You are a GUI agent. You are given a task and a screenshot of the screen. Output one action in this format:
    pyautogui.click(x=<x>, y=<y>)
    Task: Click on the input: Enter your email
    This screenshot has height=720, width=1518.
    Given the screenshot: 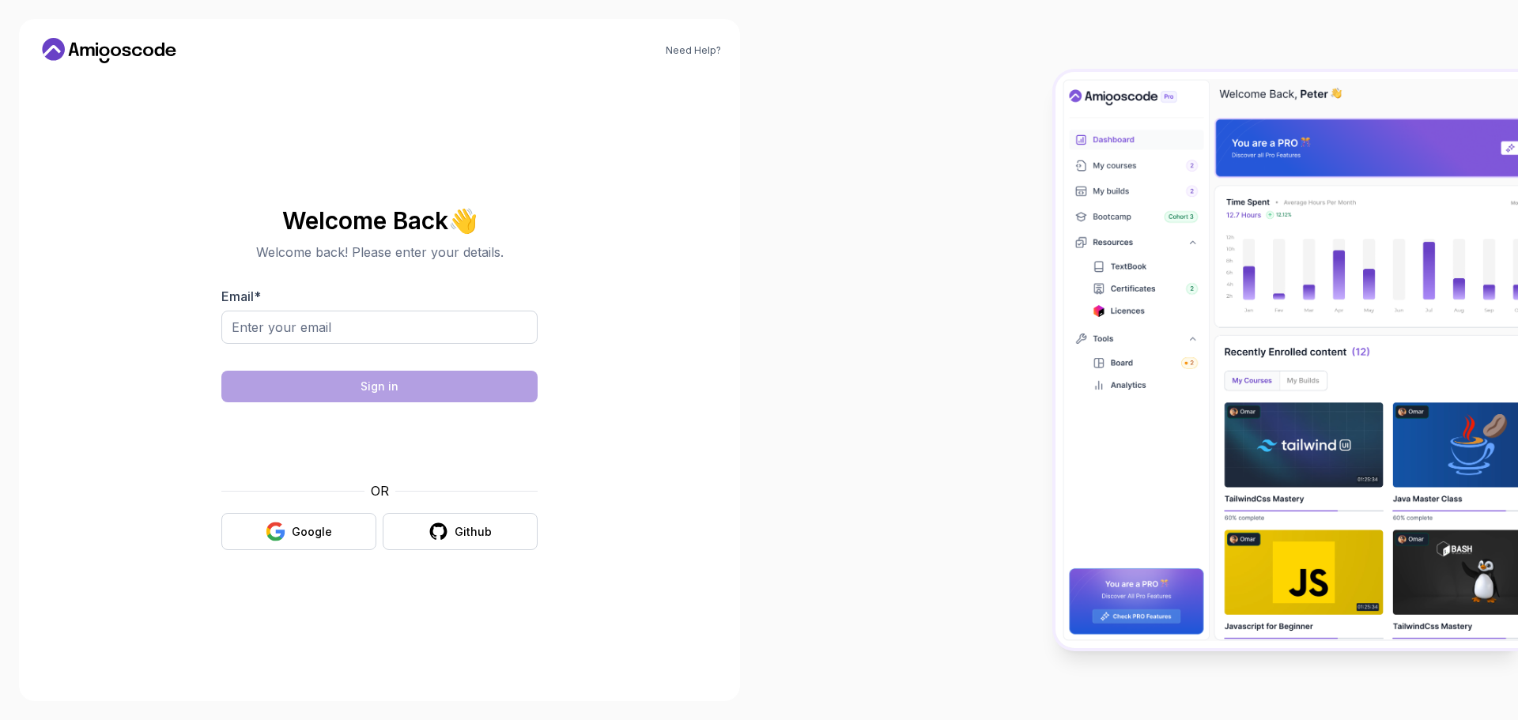 What is the action you would take?
    pyautogui.click(x=380, y=327)
    